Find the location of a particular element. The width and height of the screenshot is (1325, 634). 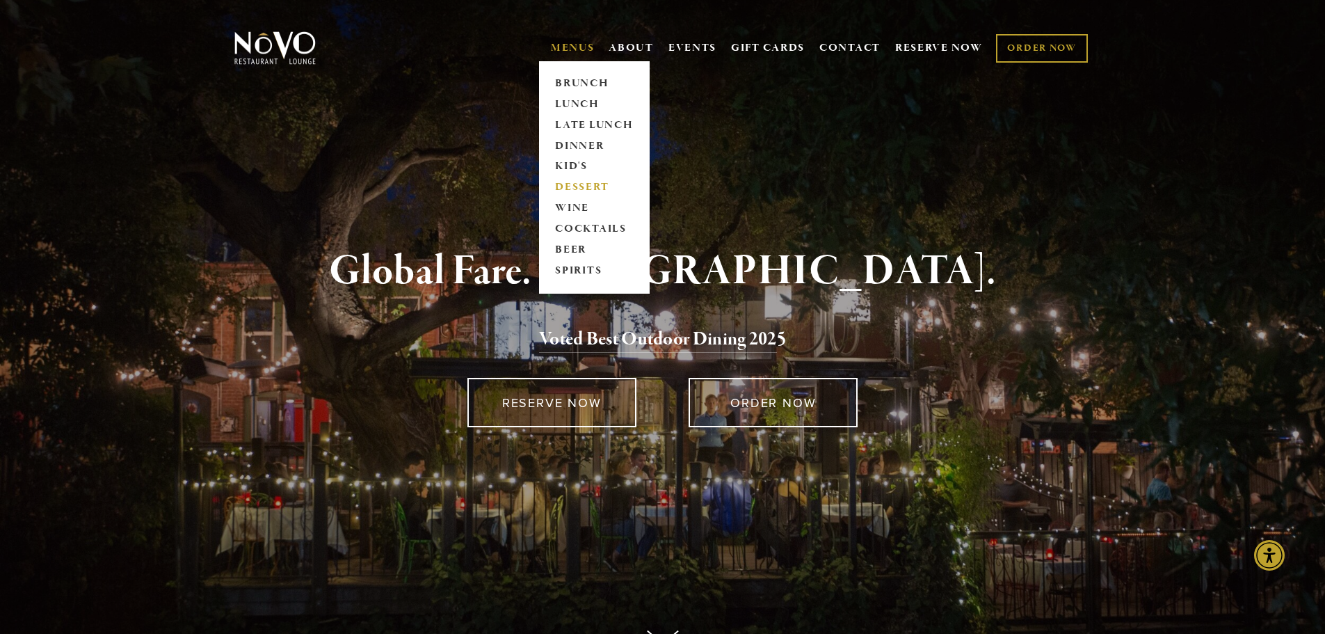

a: DESSERT is located at coordinates (594, 188).